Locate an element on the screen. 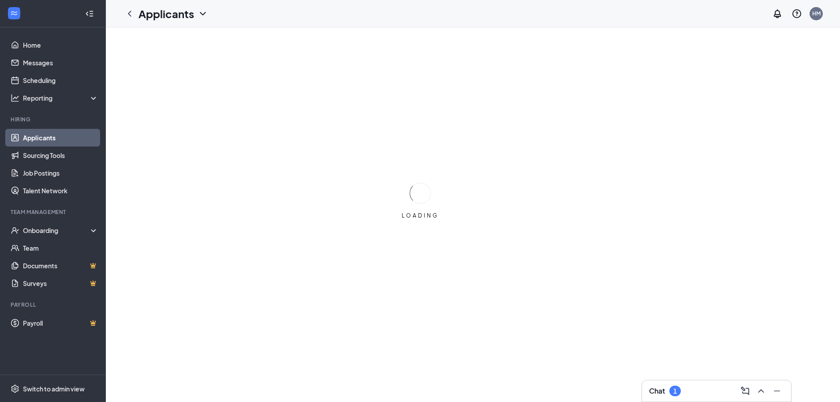  div: HM is located at coordinates (816, 13).